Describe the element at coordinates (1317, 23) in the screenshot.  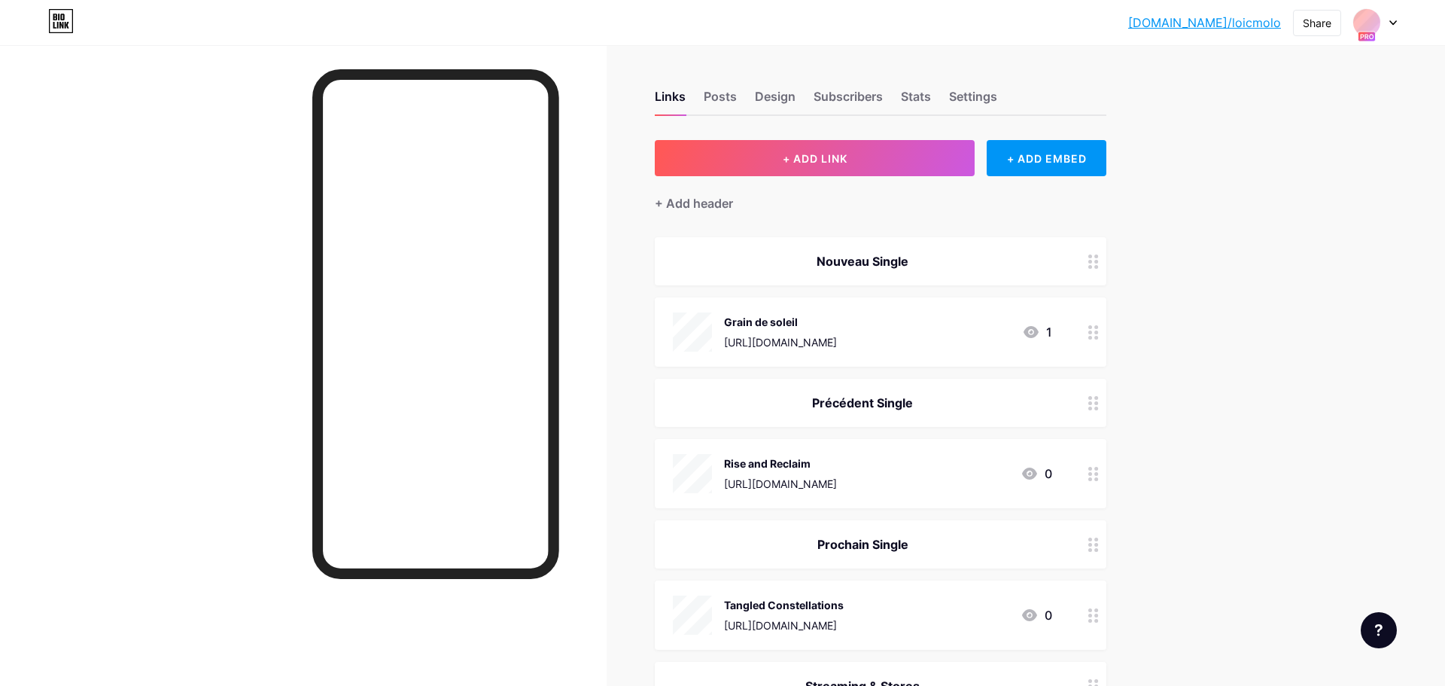
I see `div: Share` at that location.